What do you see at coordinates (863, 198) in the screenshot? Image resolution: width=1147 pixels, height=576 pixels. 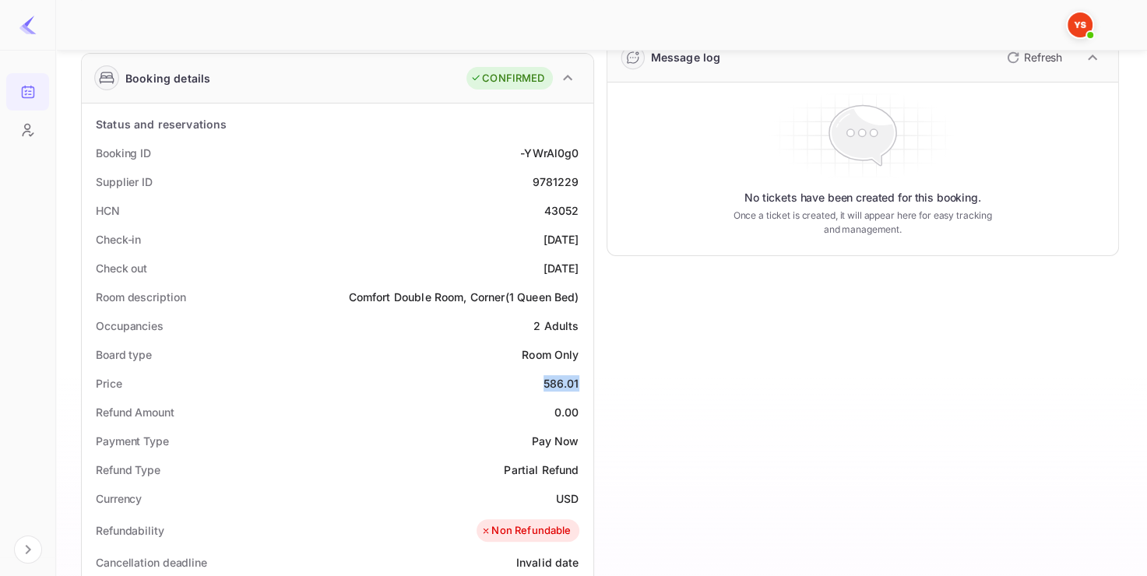 I see `p: No tickets have been created for this booking.` at bounding box center [863, 198].